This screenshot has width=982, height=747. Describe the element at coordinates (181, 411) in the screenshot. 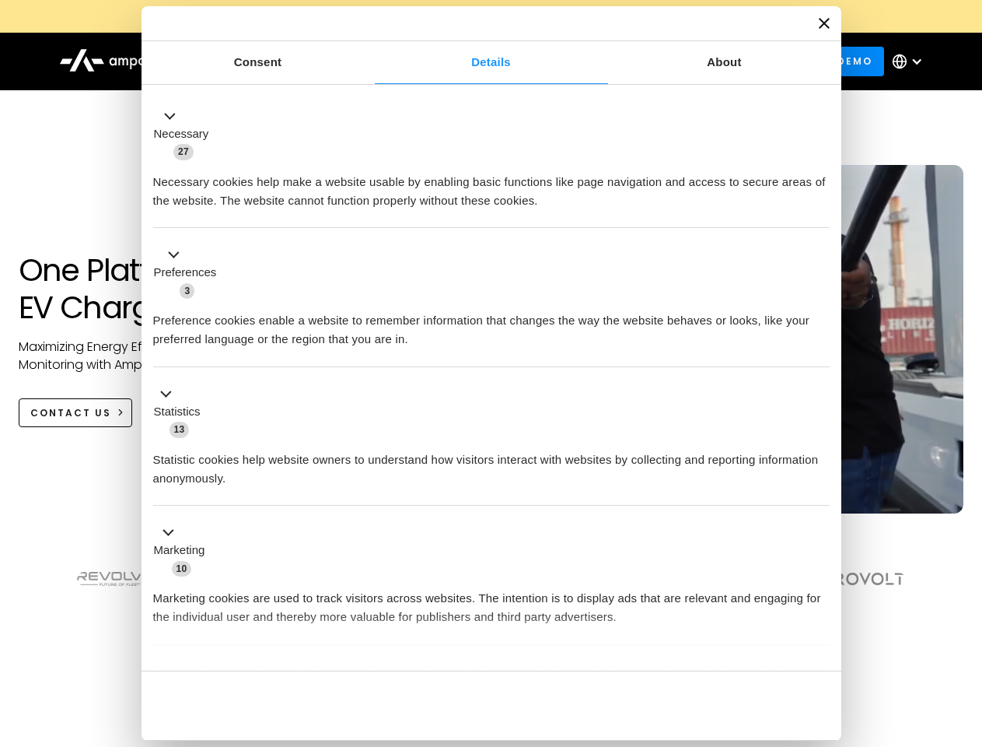

I see `button: Statistics (13)` at that location.